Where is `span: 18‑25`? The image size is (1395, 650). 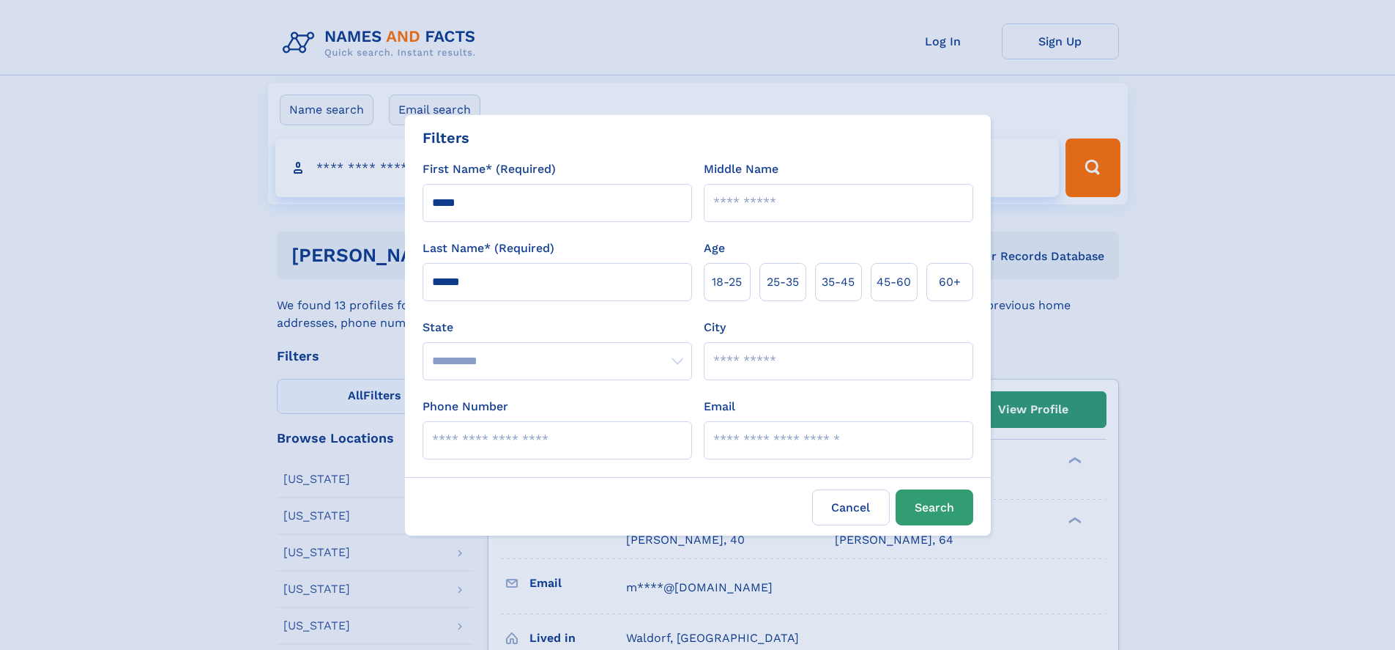 span: 18‑25 is located at coordinates (727, 282).